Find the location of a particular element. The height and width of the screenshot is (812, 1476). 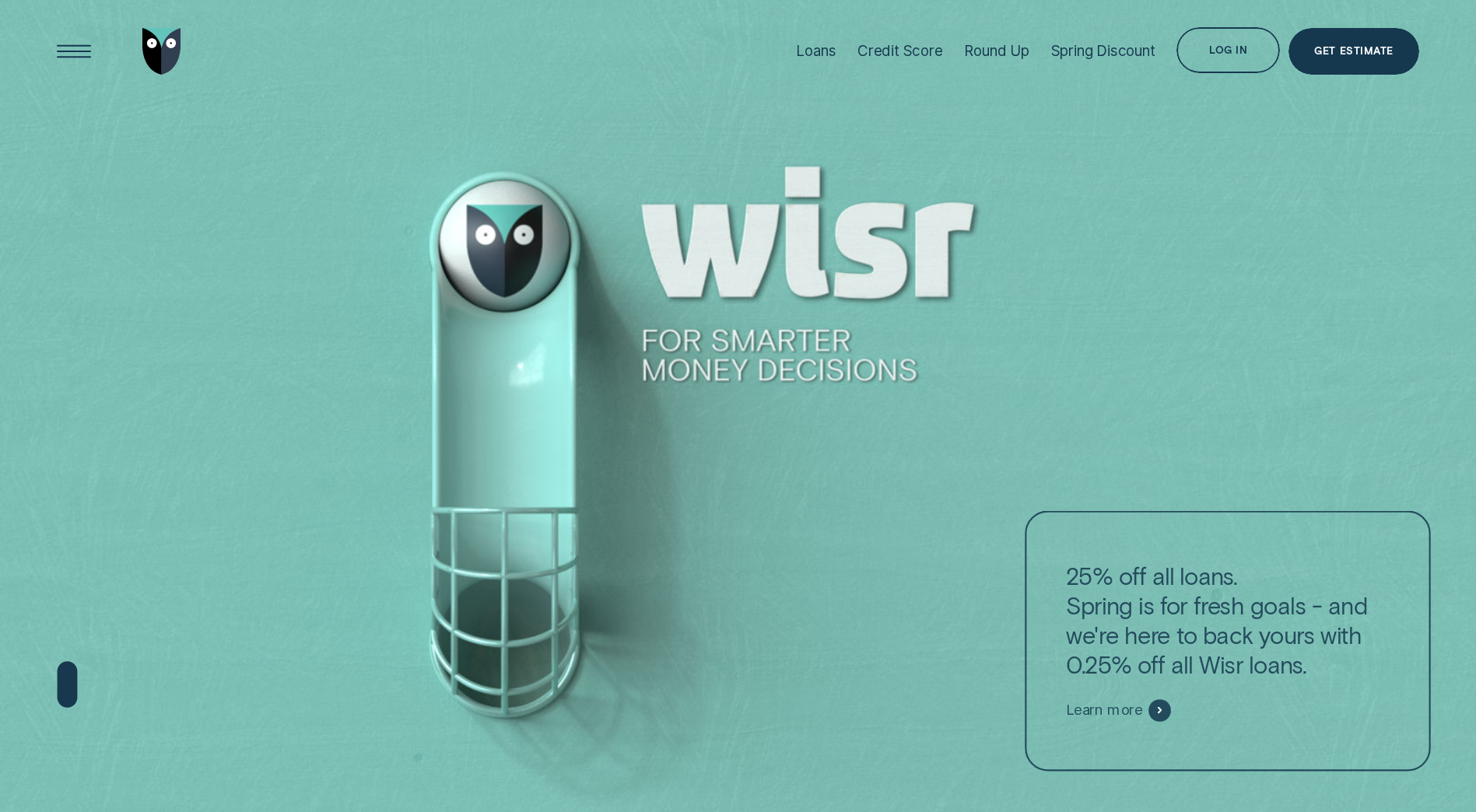

div: Loans is located at coordinates (815, 50).